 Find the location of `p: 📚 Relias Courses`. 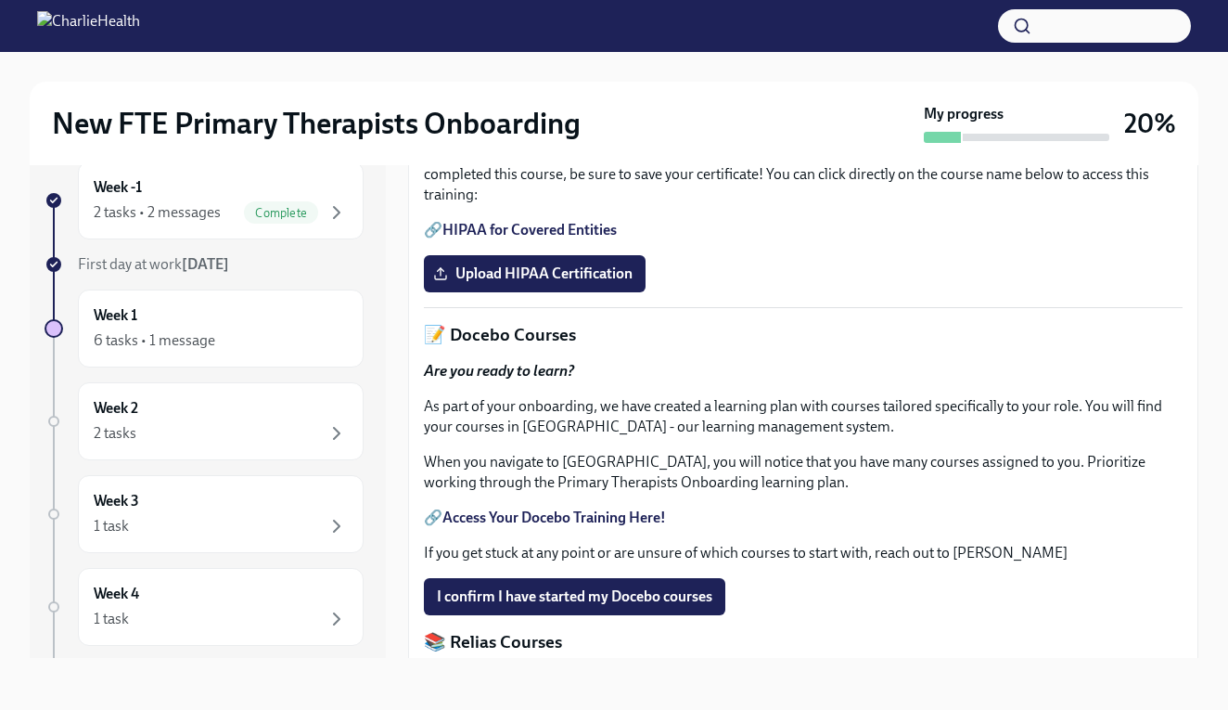

p: 📚 Relias Courses is located at coordinates (803, 642).